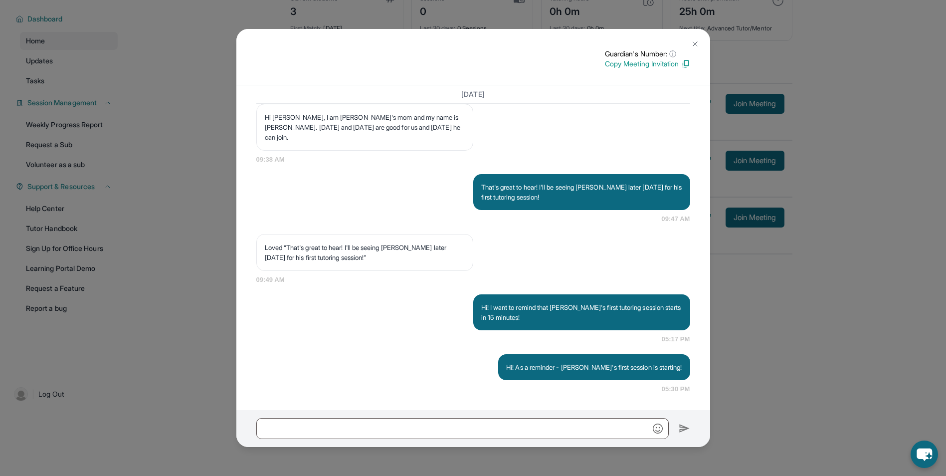  Describe the element at coordinates (675, 219) in the screenshot. I see `span: 09:47 AM` at that location.